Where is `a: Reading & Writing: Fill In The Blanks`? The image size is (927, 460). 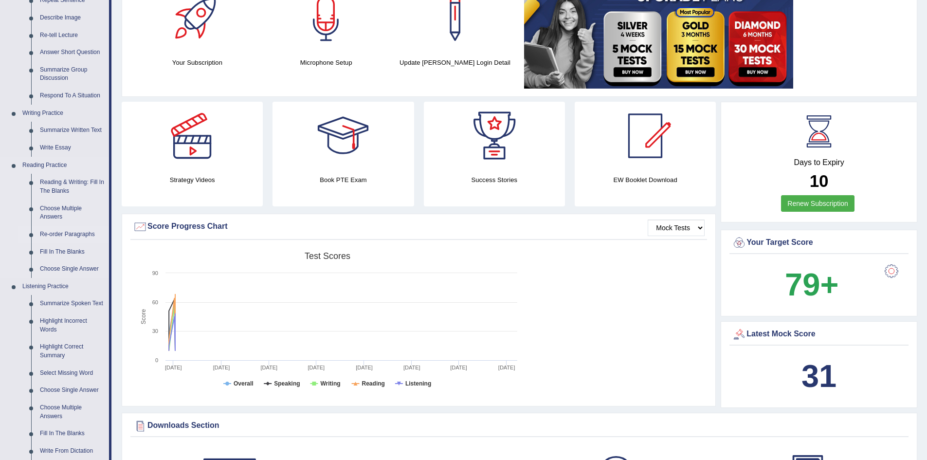
a: Reading & Writing: Fill In The Blanks is located at coordinates (72, 186).